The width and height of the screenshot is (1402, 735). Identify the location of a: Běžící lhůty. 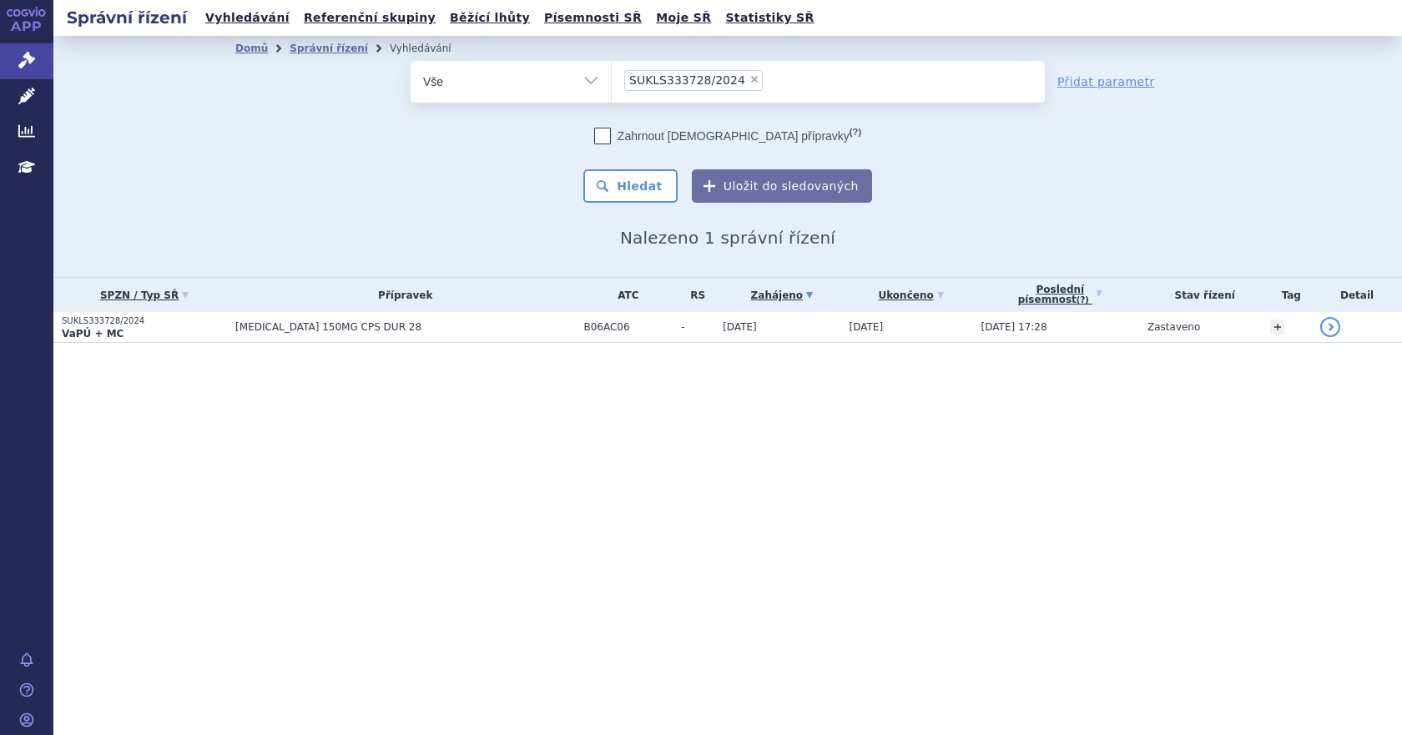
(490, 18).